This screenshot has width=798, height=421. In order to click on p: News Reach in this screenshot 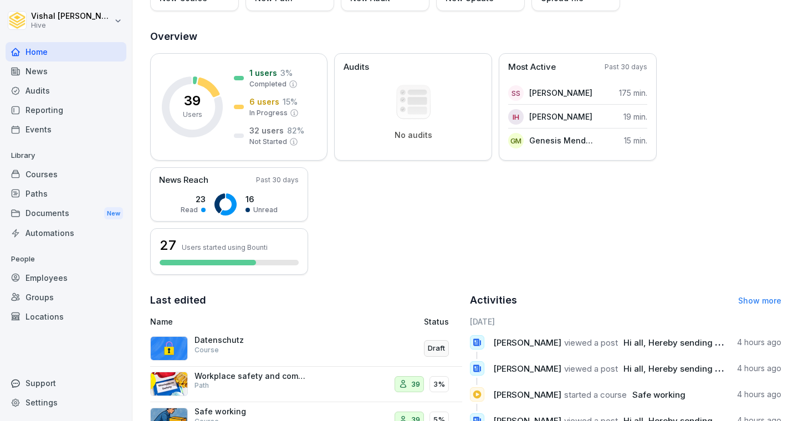, I will do `click(184, 180)`.